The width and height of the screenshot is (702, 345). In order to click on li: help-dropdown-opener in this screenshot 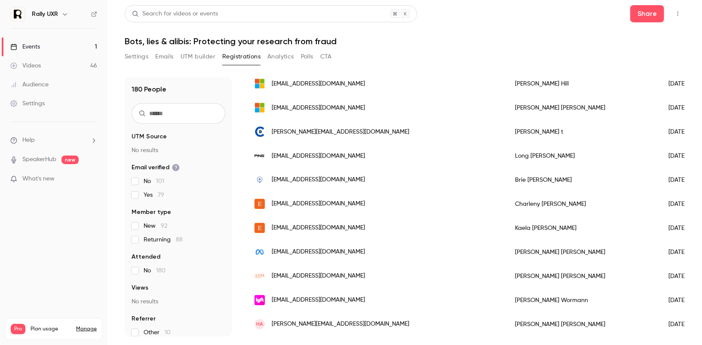, I will do `click(54, 140)`.